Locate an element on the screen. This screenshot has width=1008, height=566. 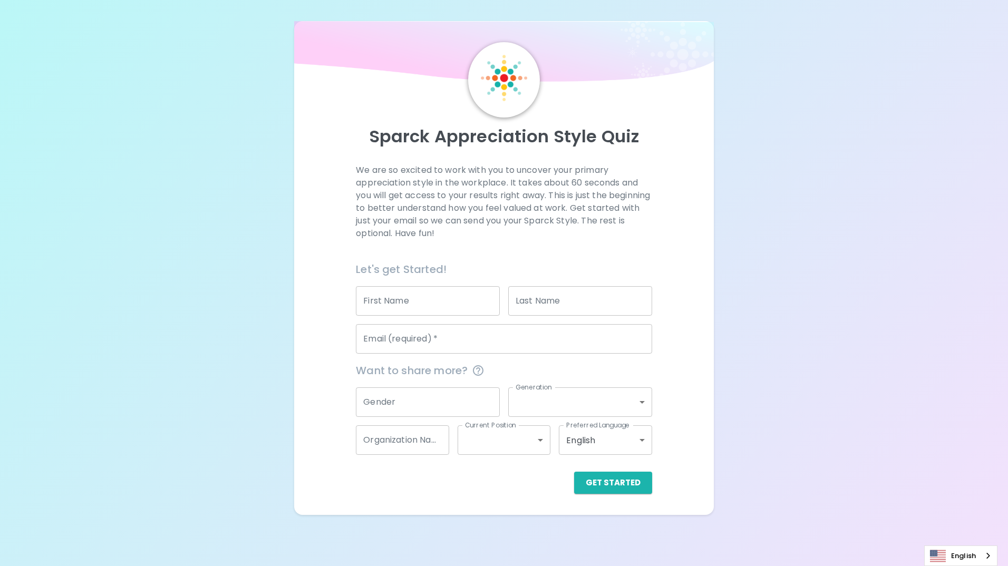
div: English is located at coordinates (606, 440).